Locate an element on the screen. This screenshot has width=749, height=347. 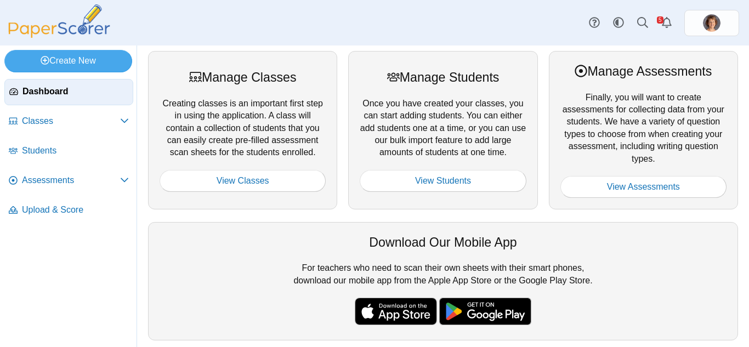
div: Once you have created your classes, you can start adding students. You can either add students on... is located at coordinates (442, 130).